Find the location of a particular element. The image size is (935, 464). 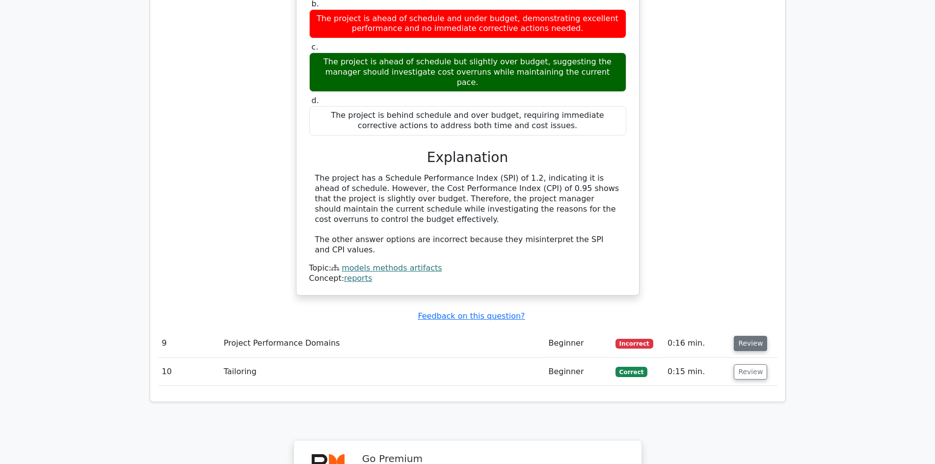

a: reports is located at coordinates (358, 278).